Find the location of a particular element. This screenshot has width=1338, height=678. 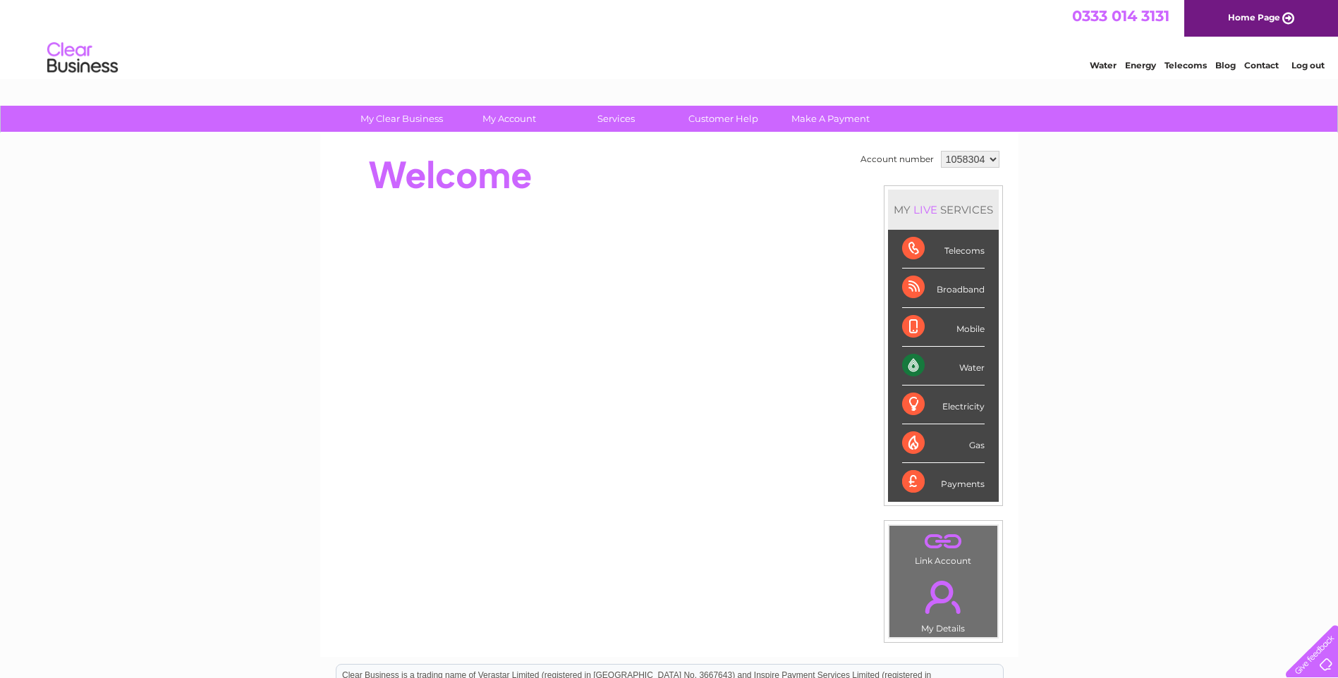

div: Telecoms is located at coordinates (943, 249).